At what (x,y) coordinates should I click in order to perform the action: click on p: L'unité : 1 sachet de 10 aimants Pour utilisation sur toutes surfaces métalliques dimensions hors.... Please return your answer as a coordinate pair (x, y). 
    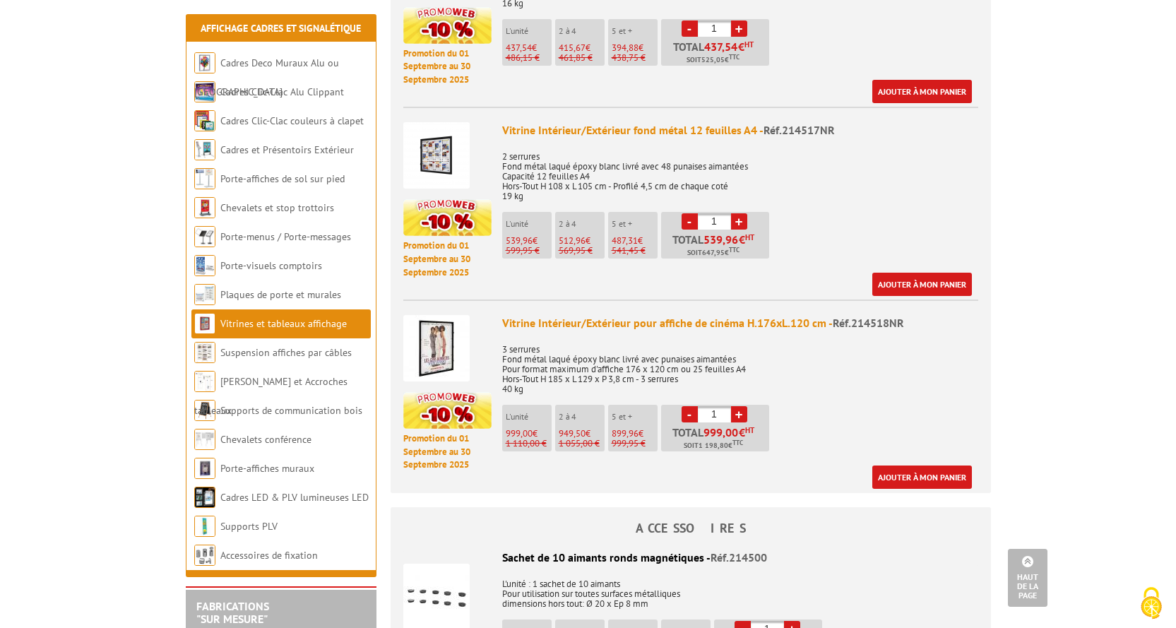
    Looking at the image, I should click on (691, 589).